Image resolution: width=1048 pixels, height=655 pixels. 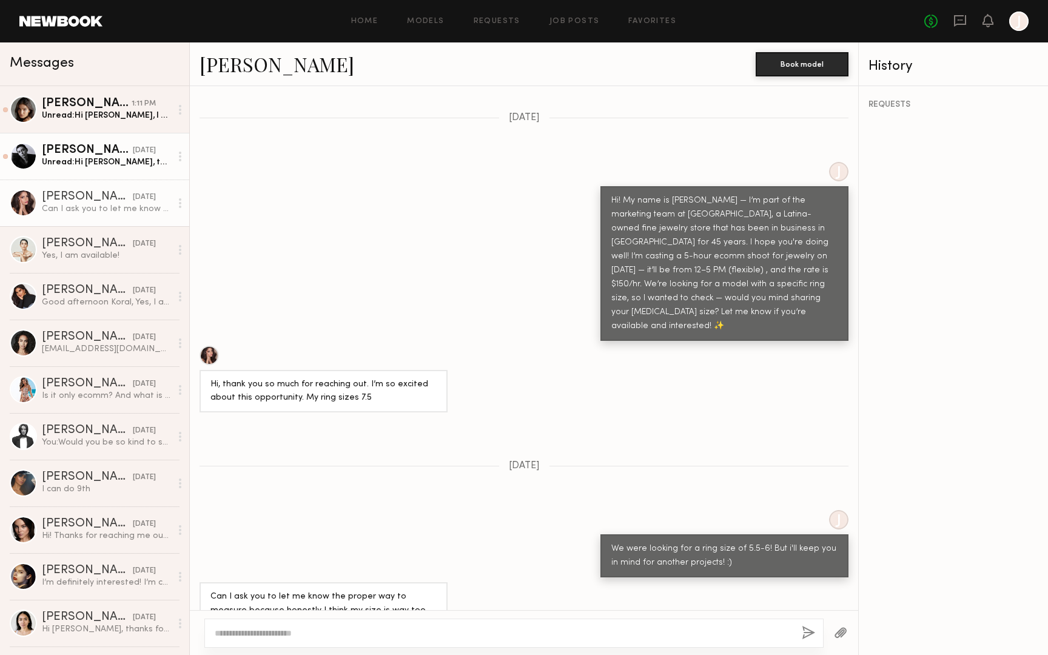 What do you see at coordinates (953, 105) in the screenshot?
I see `div: REQUESTS` at bounding box center [953, 105].